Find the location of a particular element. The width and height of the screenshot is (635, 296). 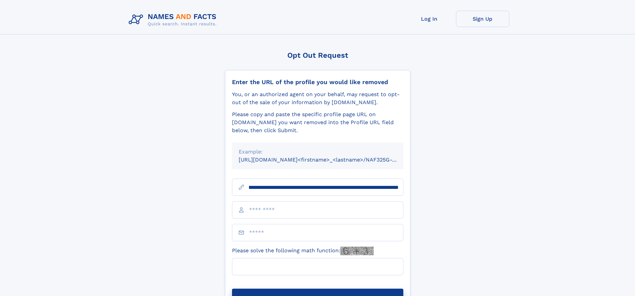

div: Opt Out Request is located at coordinates (318, 55).